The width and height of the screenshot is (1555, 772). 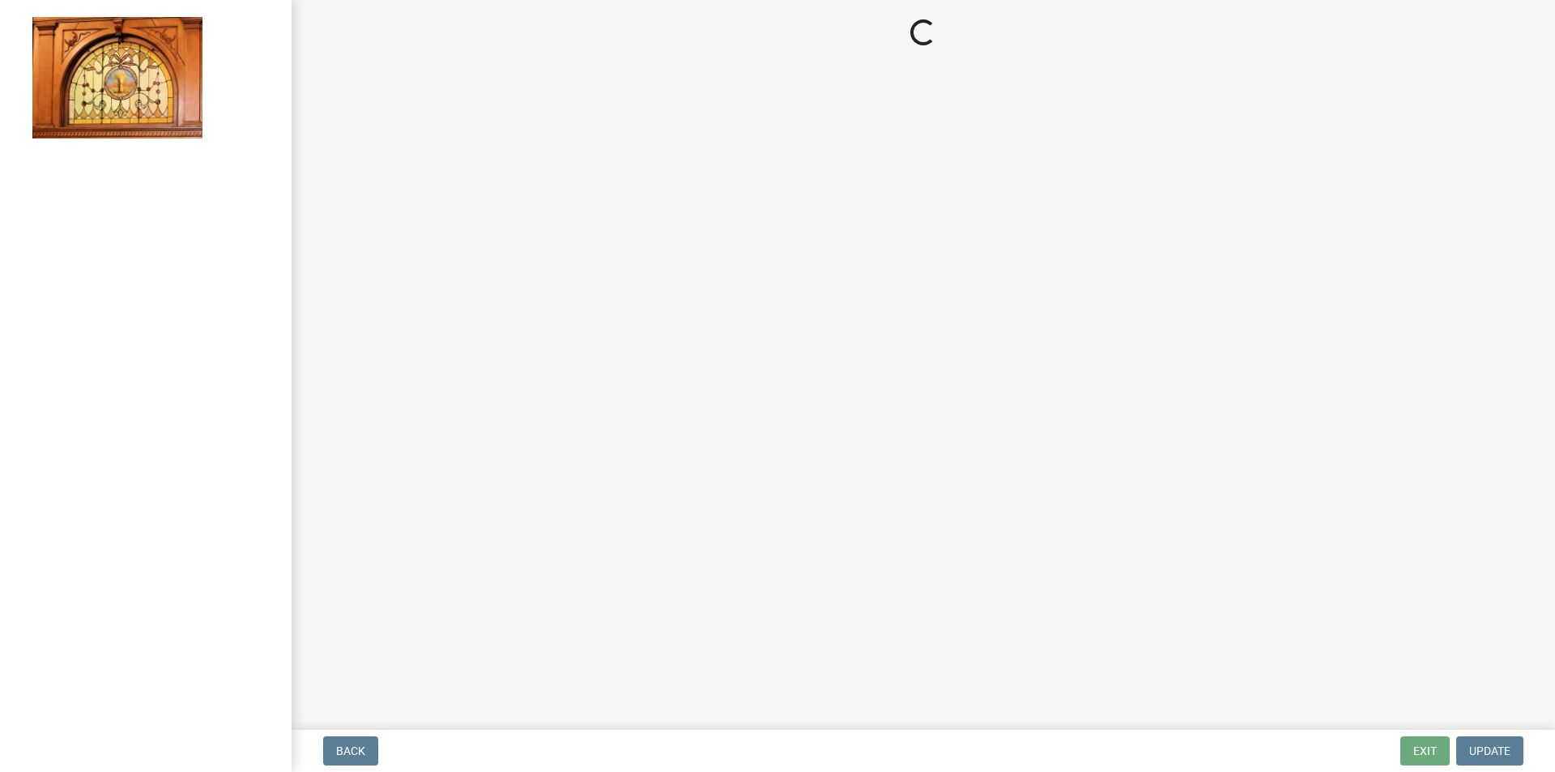 What do you see at coordinates (117, 78) in the screenshot?
I see `img: Jasper County, Indiana` at bounding box center [117, 78].